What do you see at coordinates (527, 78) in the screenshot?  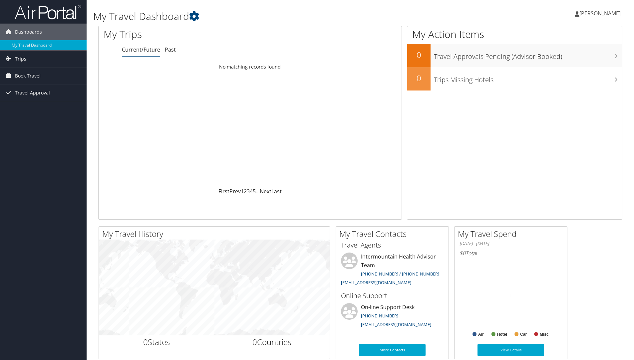 I see `h3: Trips Missing Hotels` at bounding box center [527, 78].